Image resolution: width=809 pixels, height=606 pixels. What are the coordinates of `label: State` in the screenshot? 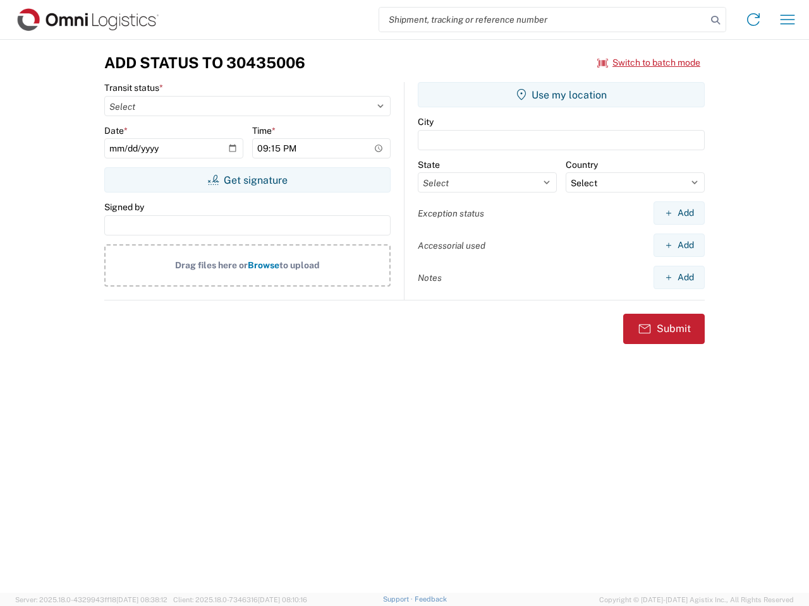 It's located at (428, 165).